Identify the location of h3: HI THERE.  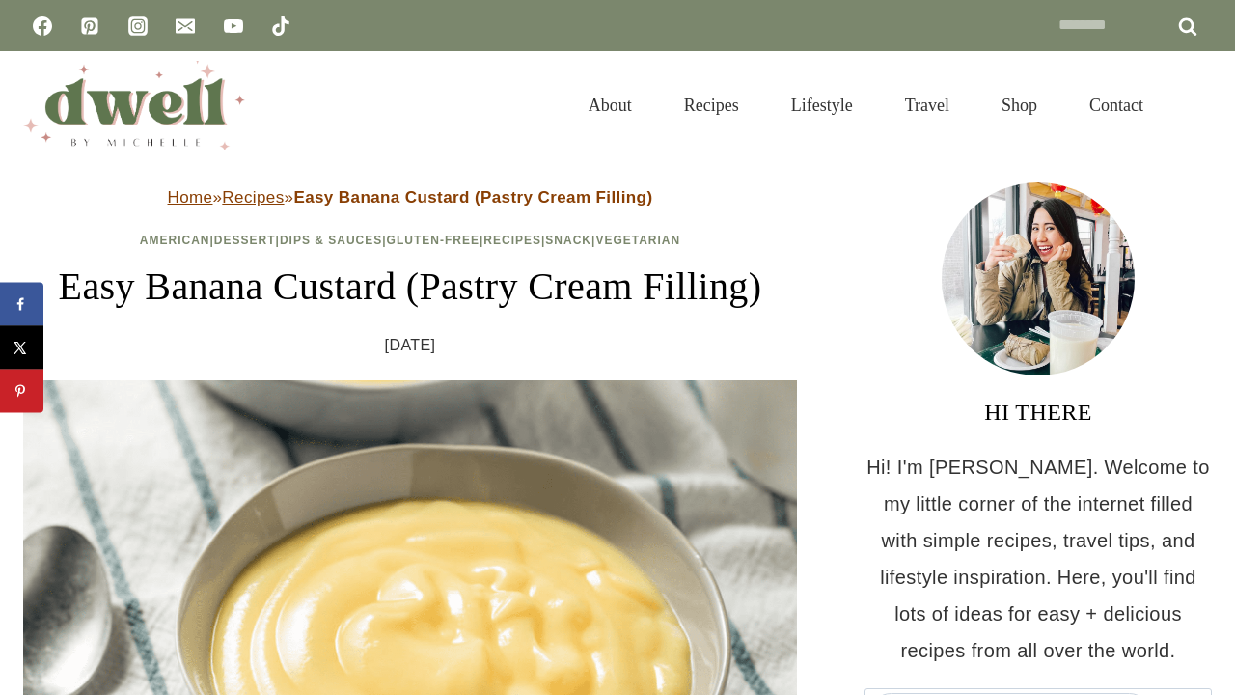
(1038, 412).